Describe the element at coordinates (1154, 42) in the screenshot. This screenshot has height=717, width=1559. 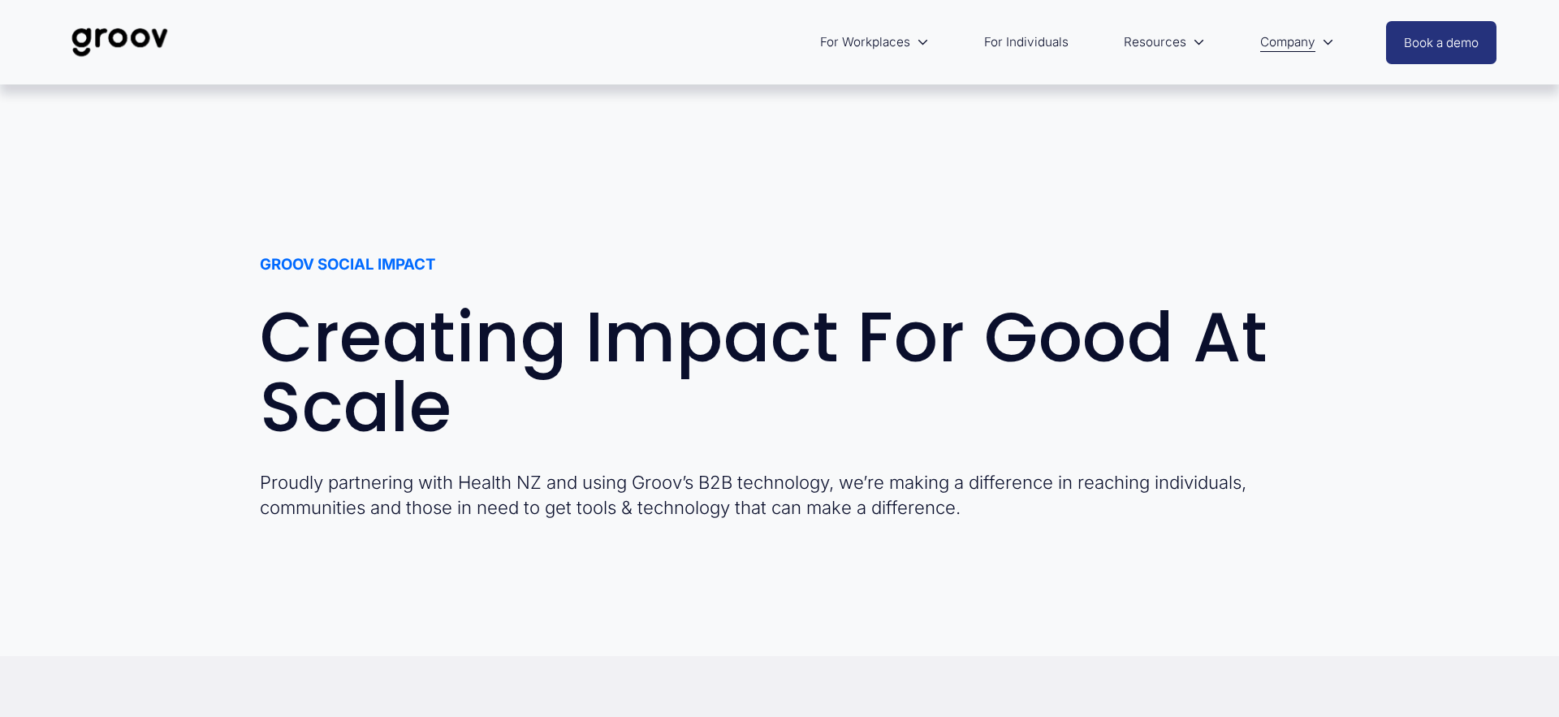
I see `span: Resources` at that location.